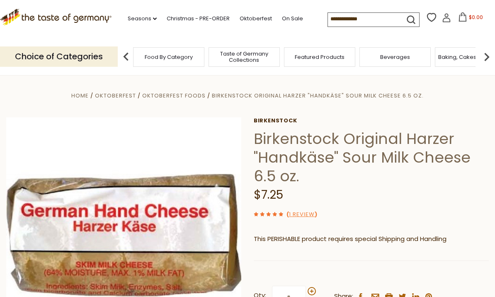  What do you see at coordinates (395, 57) in the screenshot?
I see `a: Beverages` at bounding box center [395, 57].